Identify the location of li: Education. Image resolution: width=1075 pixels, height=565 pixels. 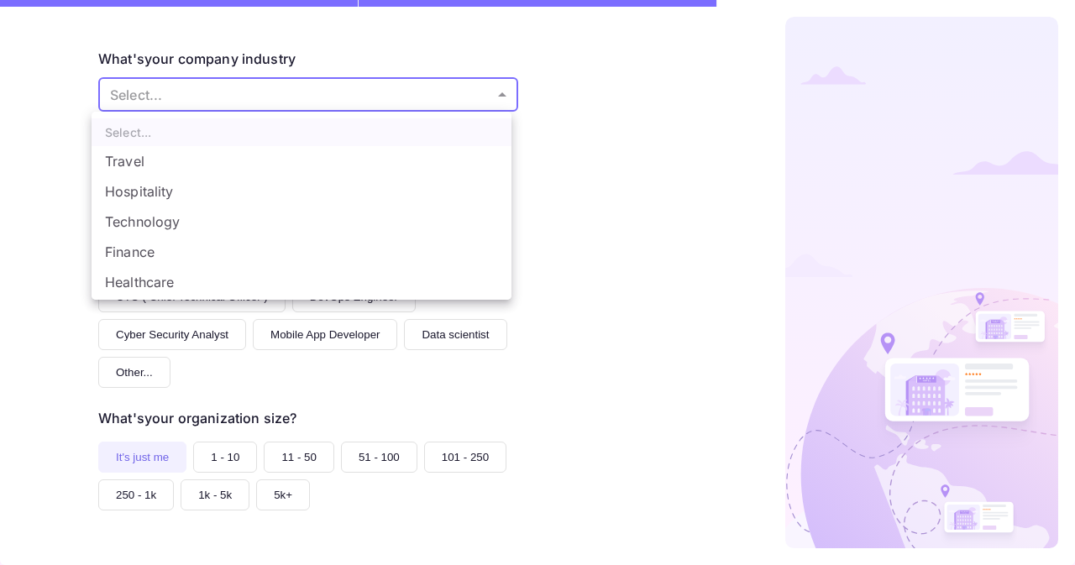
(301, 312).